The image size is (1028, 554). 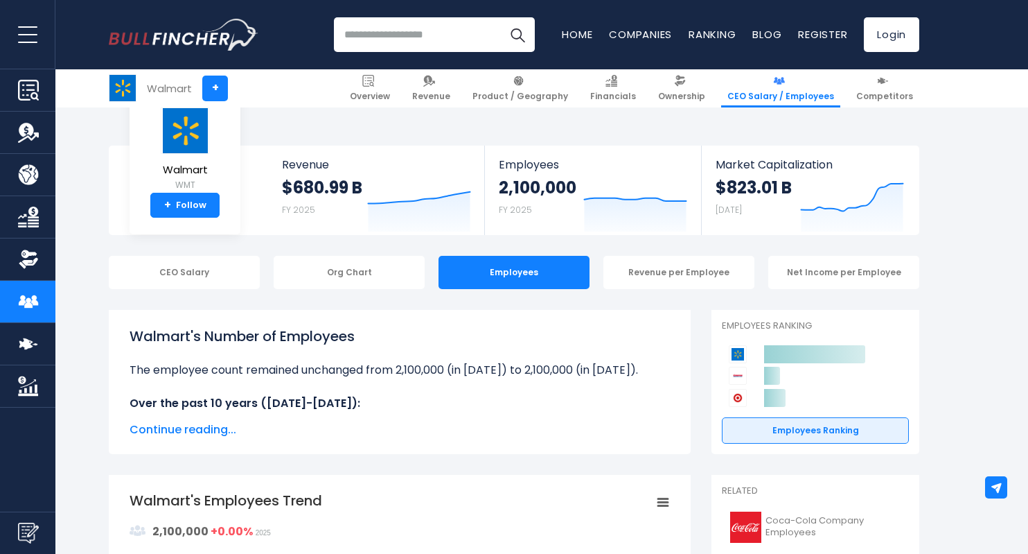 I want to click on span: Ownership, so click(x=682, y=96).